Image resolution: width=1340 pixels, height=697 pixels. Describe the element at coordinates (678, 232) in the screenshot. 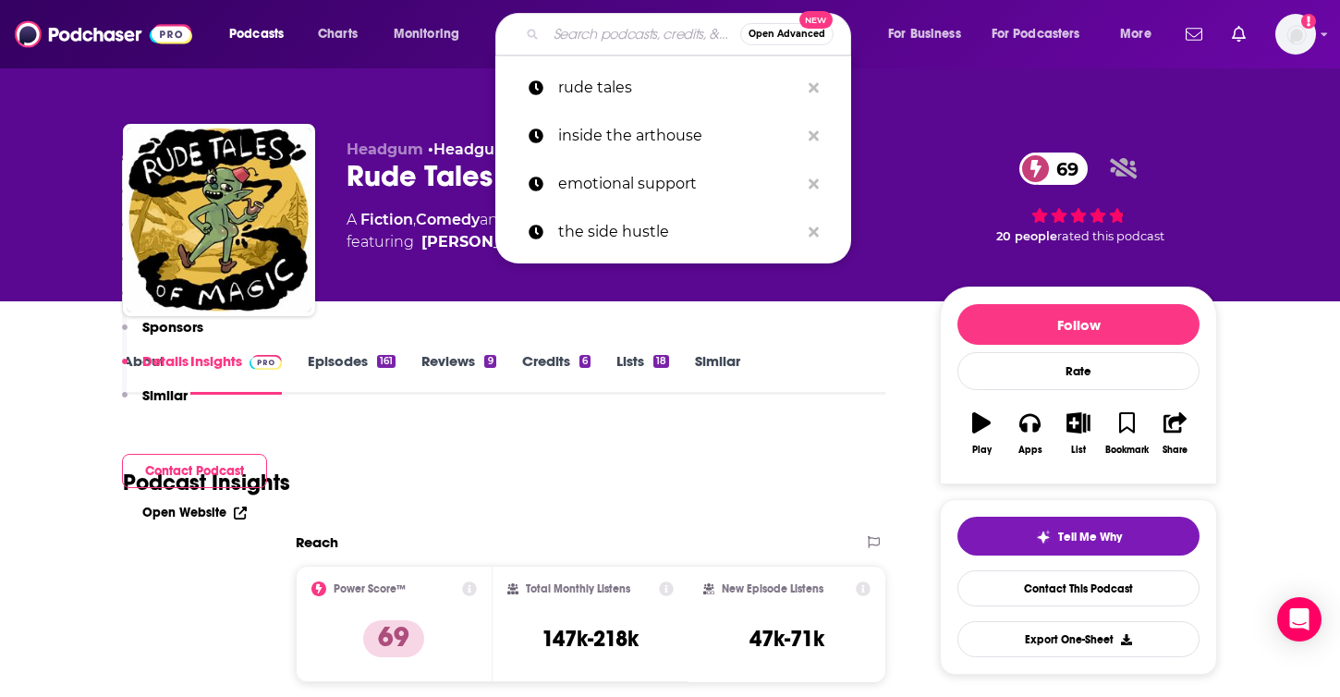

I see `p: the side hustle` at that location.